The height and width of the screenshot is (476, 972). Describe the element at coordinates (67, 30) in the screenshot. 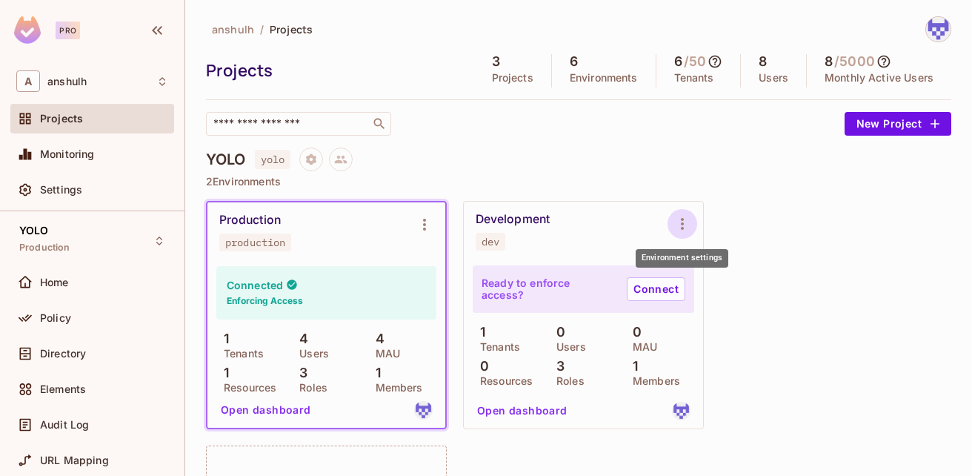

I see `div: Pro` at that location.